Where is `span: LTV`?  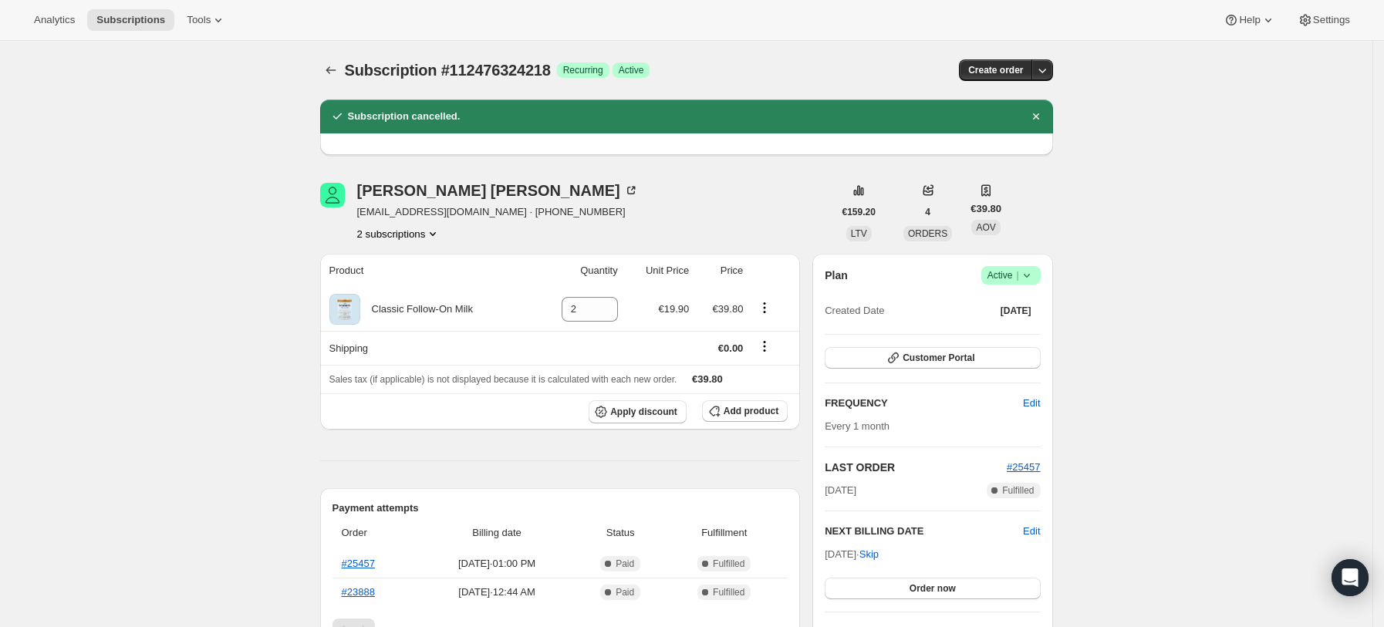 span: LTV is located at coordinates (859, 234).